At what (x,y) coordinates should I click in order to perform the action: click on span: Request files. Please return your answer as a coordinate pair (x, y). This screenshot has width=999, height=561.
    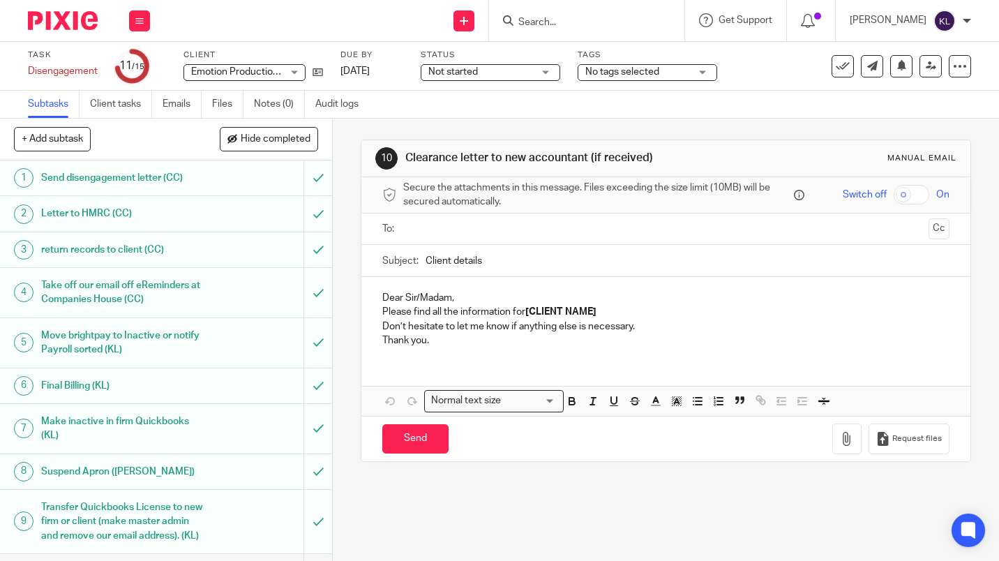
    Looking at the image, I should click on (917, 439).